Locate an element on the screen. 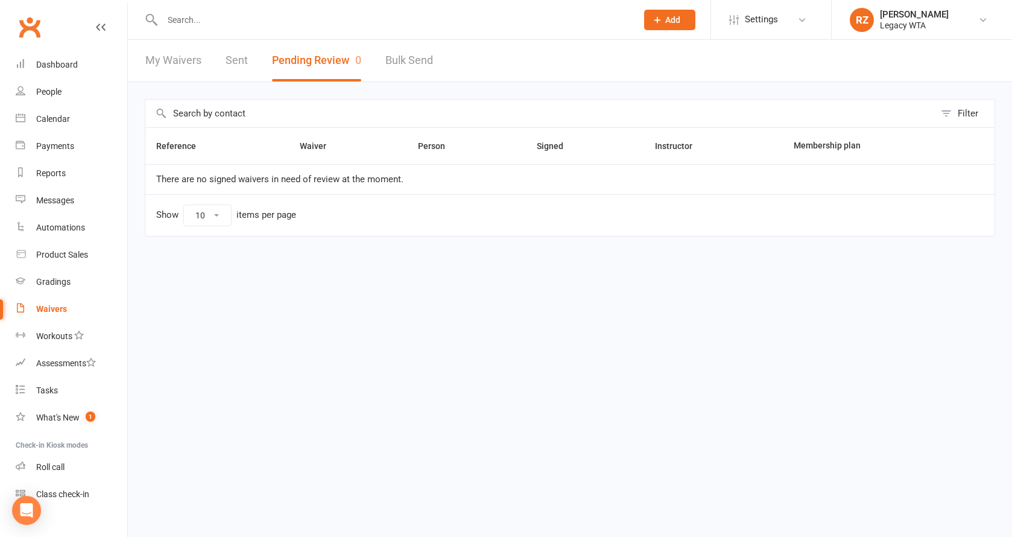 Image resolution: width=1012 pixels, height=537 pixels. div: RZ is located at coordinates (862, 20).